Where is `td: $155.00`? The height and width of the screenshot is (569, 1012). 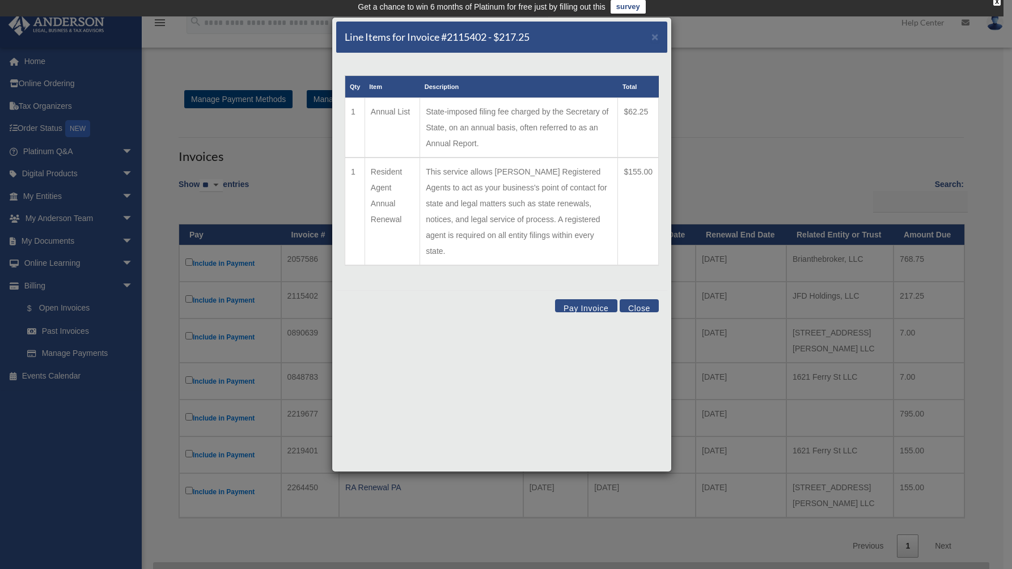
td: $155.00 is located at coordinates (638, 211).